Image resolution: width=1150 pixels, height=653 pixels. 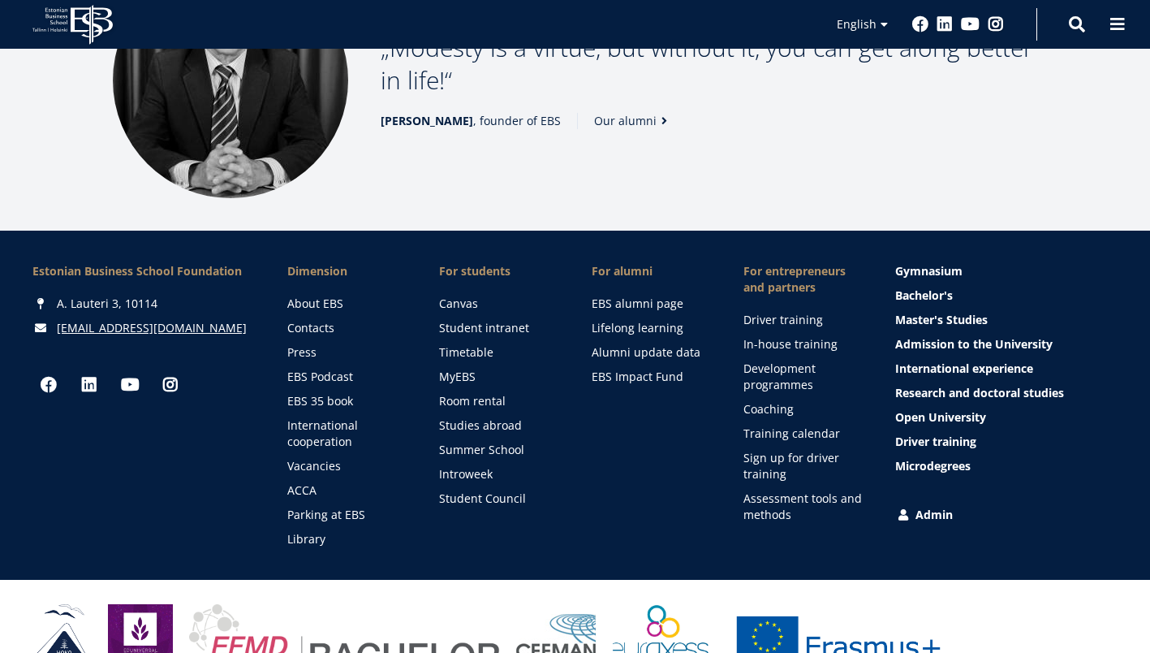 What do you see at coordinates (347, 401) in the screenshot?
I see `a: EBS 35 book` at bounding box center [347, 401].